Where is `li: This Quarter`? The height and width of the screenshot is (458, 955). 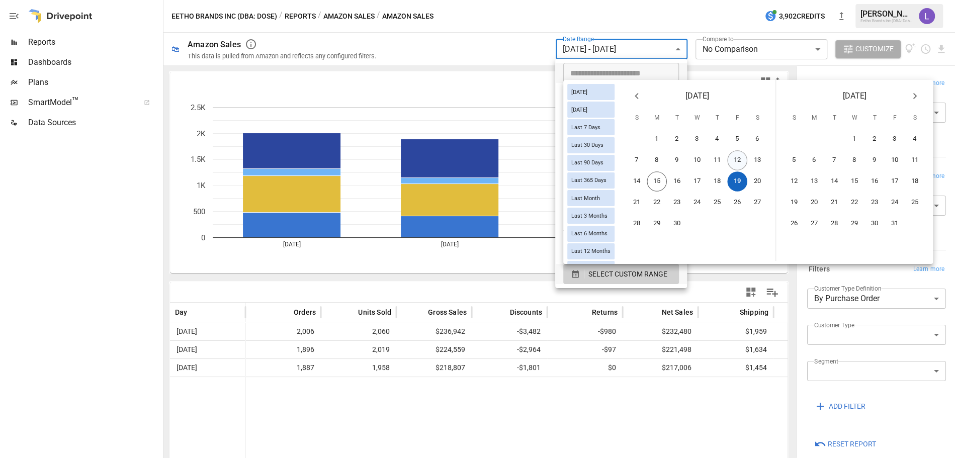 li: This Quarter is located at coordinates (621, 234).